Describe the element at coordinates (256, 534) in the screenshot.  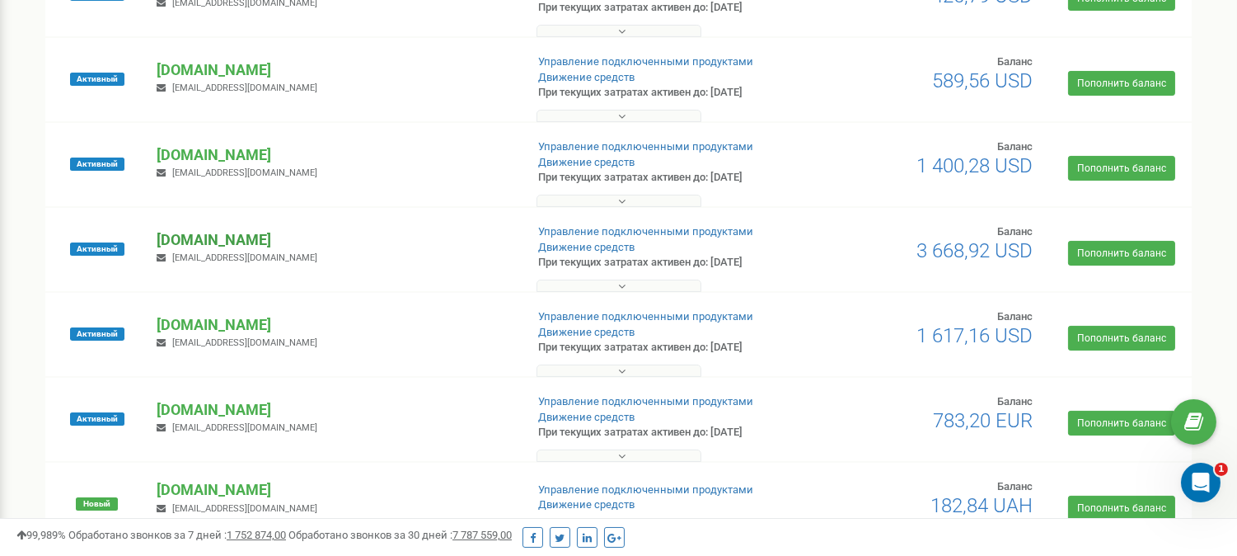
I see `u: 1 752 874,00` at that location.